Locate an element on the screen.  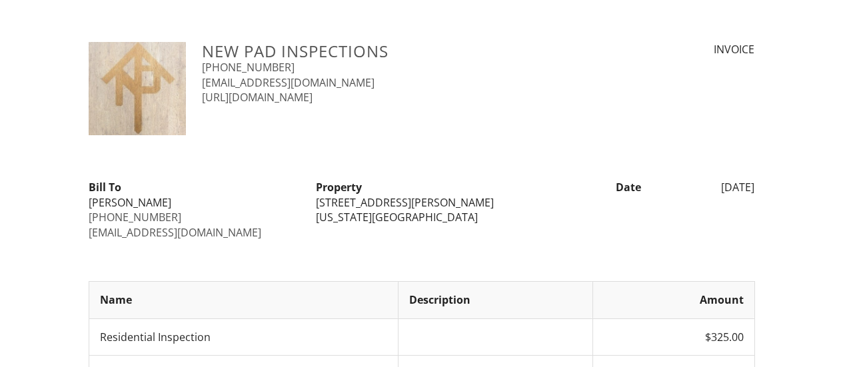
td: $325.00 is located at coordinates (673, 337).